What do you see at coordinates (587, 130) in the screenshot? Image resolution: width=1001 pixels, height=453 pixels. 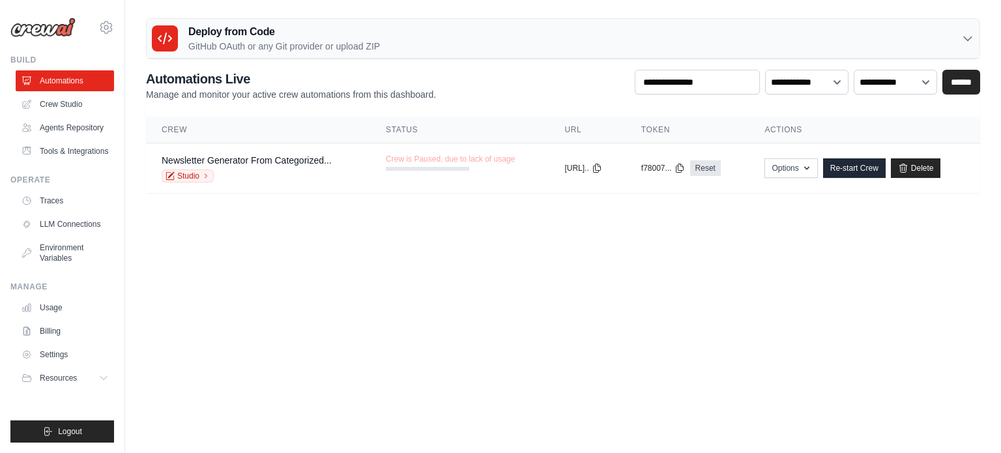 I see `th: URL` at bounding box center [587, 130].